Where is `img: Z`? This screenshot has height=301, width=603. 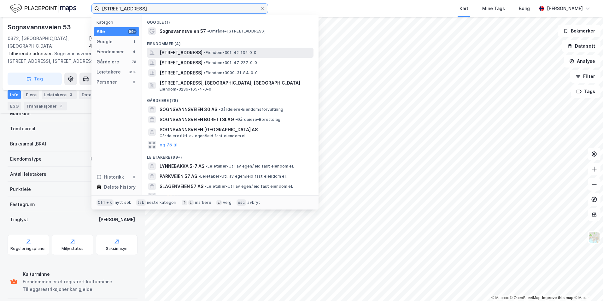
img: Z is located at coordinates (594, 237).